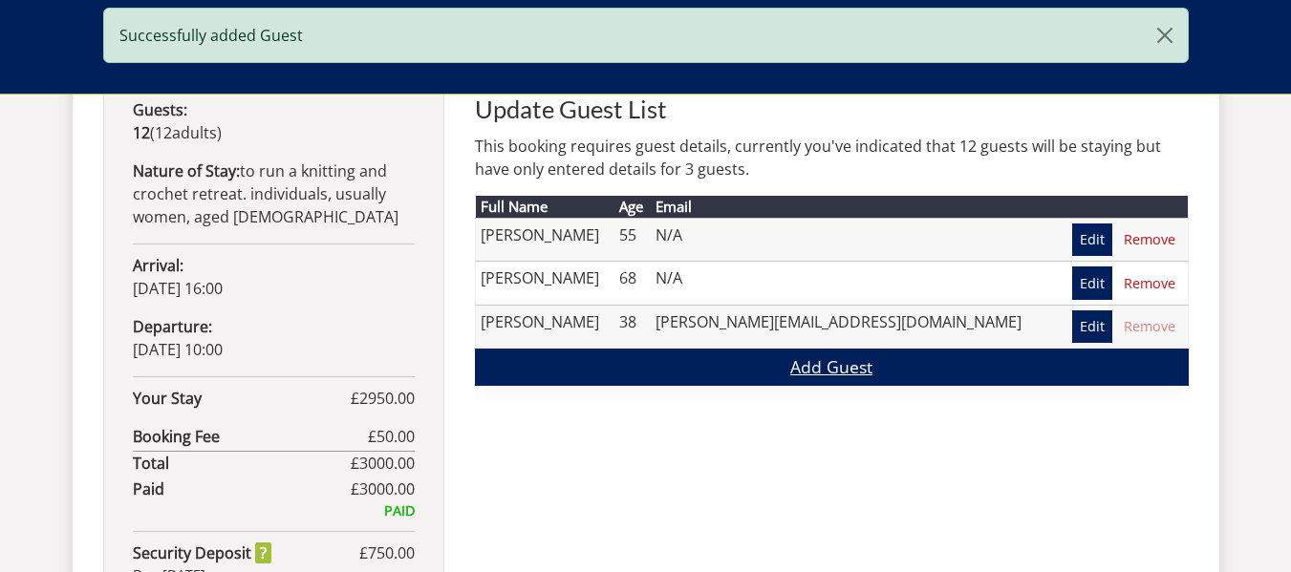 The image size is (1291, 572). I want to click on strong: Guests:, so click(160, 110).